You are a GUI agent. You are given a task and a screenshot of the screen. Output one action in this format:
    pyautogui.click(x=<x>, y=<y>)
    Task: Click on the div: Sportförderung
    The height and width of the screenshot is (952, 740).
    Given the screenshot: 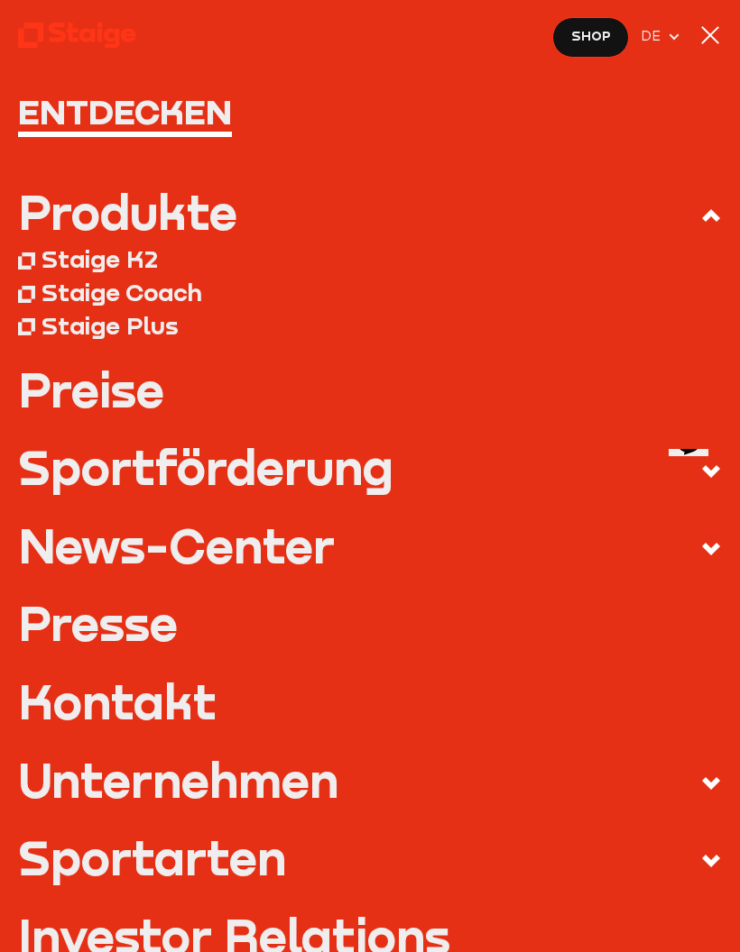 What is the action you would take?
    pyautogui.click(x=206, y=467)
    